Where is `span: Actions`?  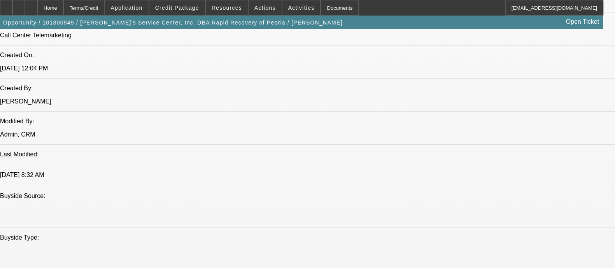 span: Actions is located at coordinates (265, 8).